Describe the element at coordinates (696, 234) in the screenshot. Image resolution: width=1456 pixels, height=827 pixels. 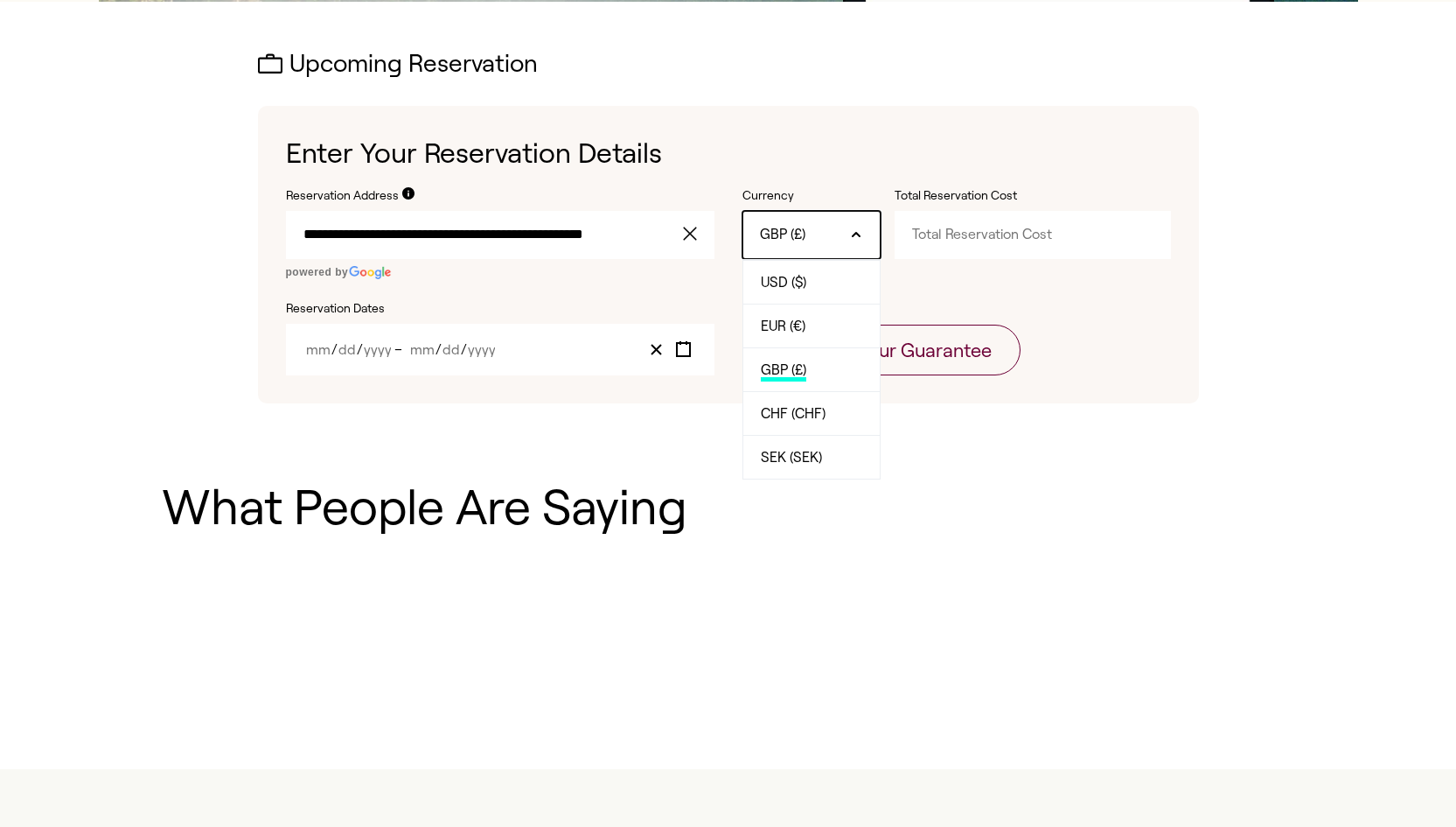
I see `button: clear value` at that location.